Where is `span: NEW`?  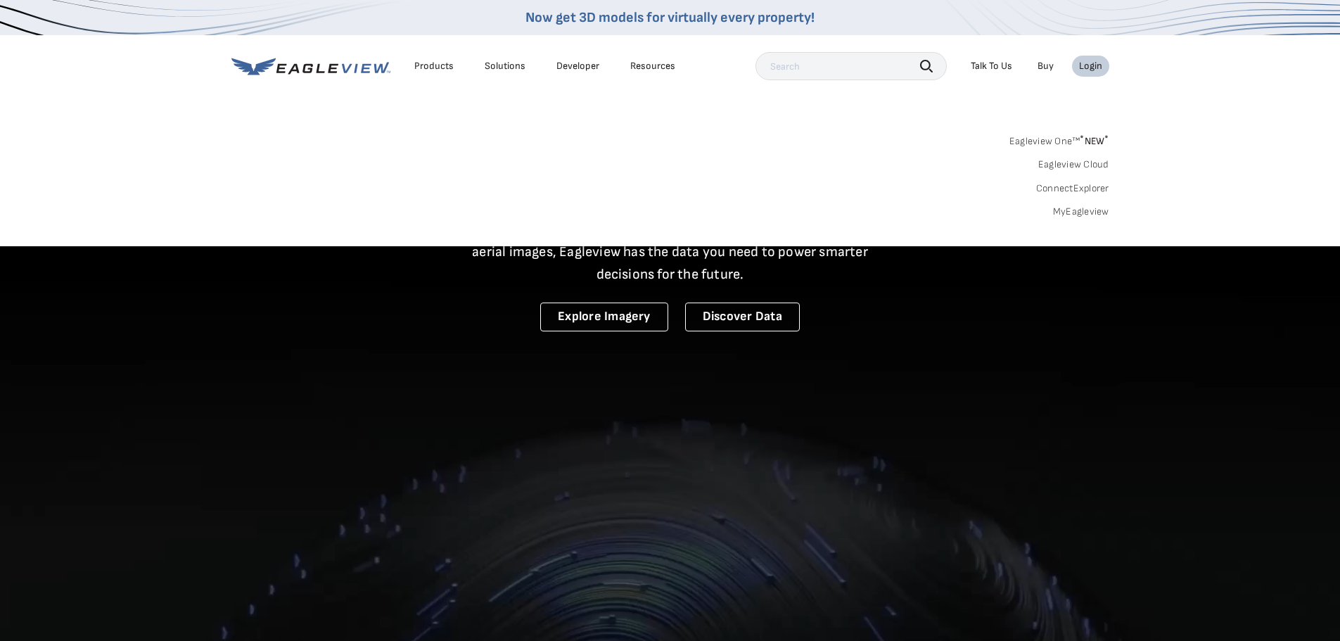 span: NEW is located at coordinates (1094, 141).